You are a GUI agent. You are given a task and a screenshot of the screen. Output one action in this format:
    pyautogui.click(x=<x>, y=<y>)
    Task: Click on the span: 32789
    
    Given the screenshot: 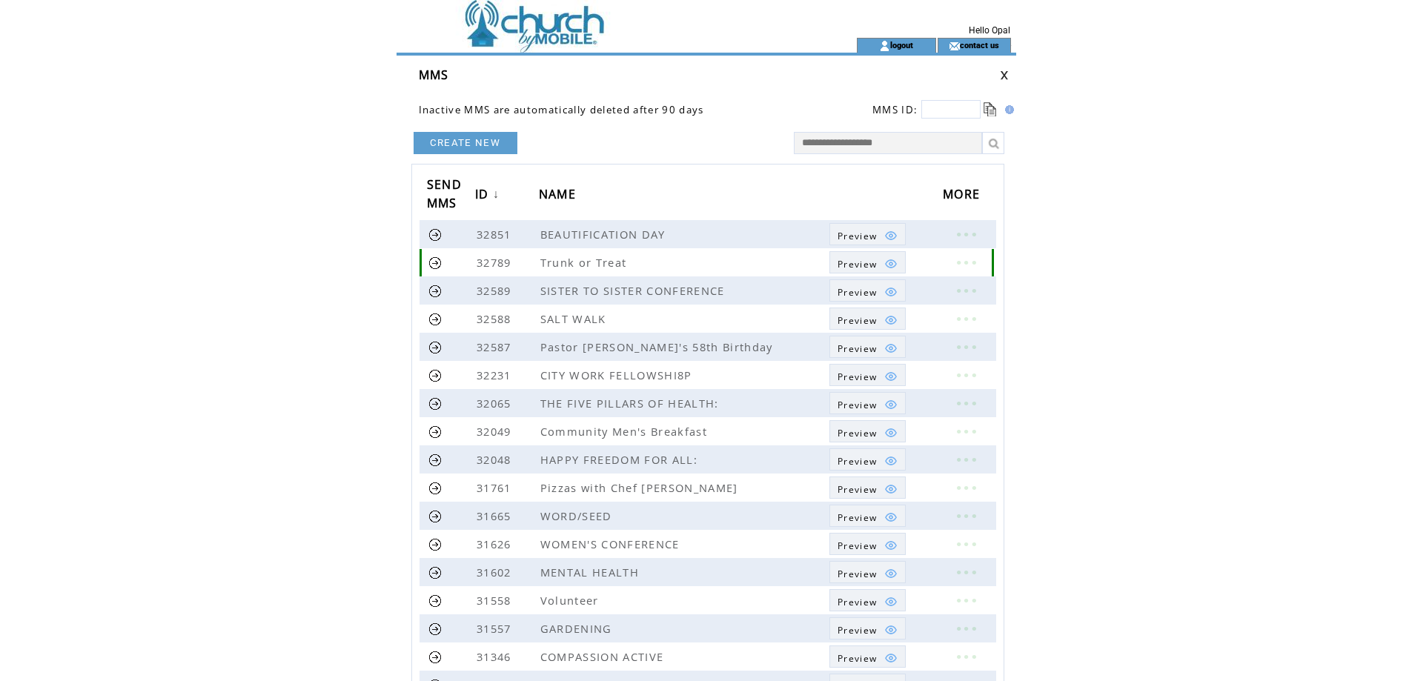 What is the action you would take?
    pyautogui.click(x=496, y=262)
    